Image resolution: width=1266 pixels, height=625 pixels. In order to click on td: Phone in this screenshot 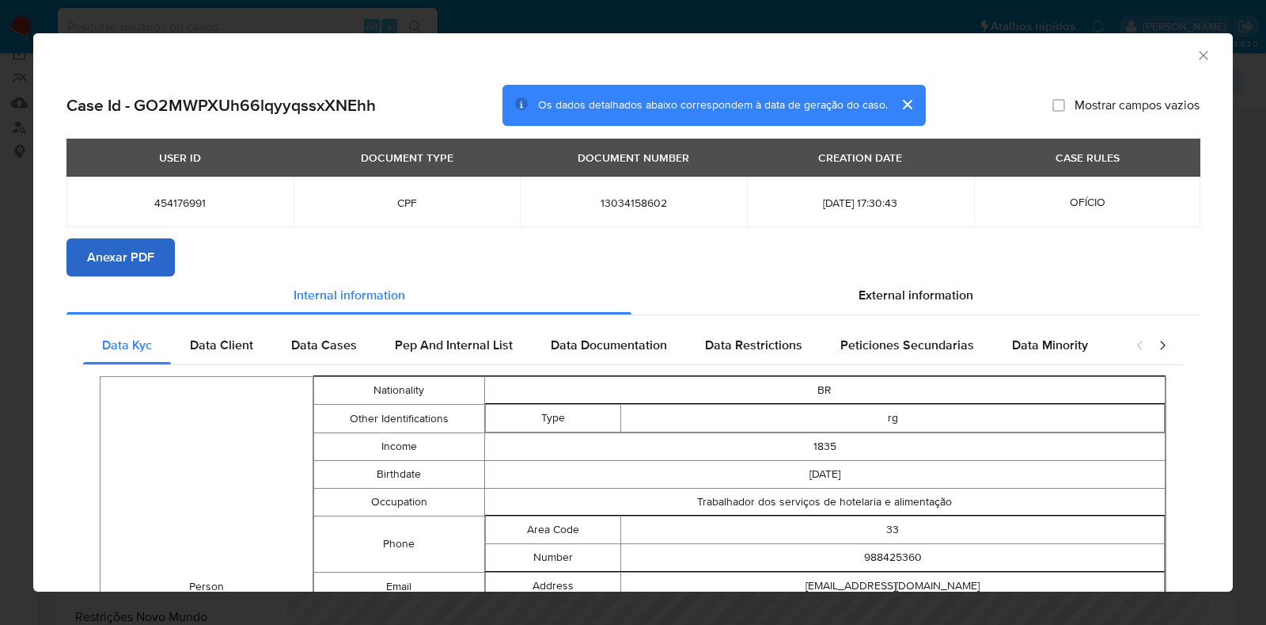, I will do `click(399, 544)`.